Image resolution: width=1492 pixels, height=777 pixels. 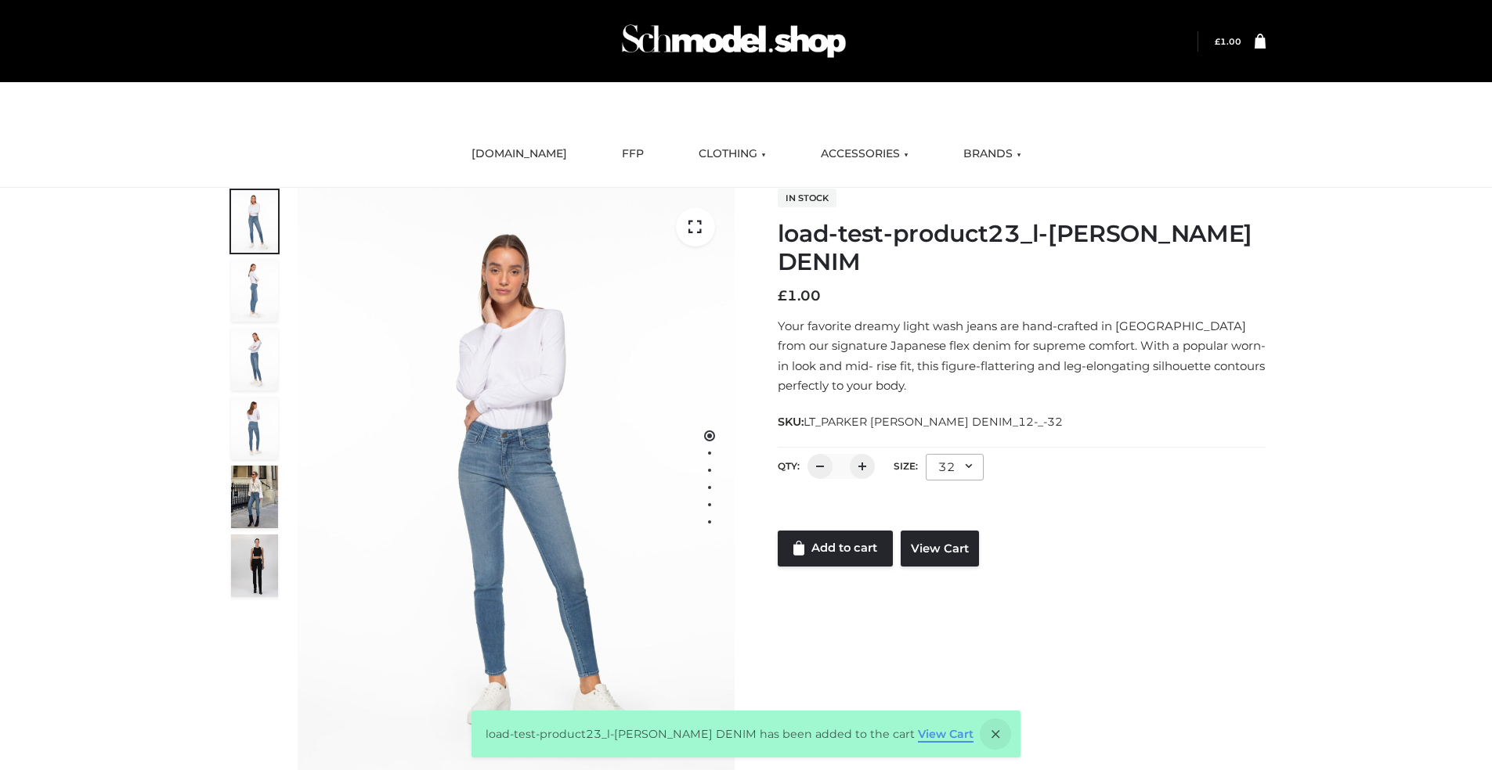 I want to click on a: FFP, so click(x=633, y=154).